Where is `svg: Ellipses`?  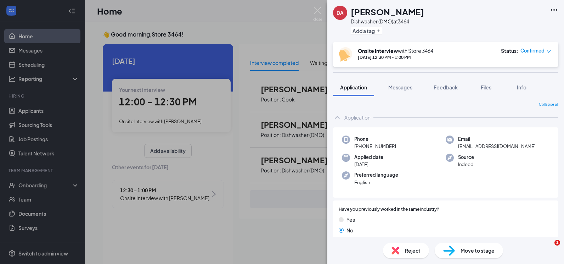 svg: Ellipses is located at coordinates (554, 10).